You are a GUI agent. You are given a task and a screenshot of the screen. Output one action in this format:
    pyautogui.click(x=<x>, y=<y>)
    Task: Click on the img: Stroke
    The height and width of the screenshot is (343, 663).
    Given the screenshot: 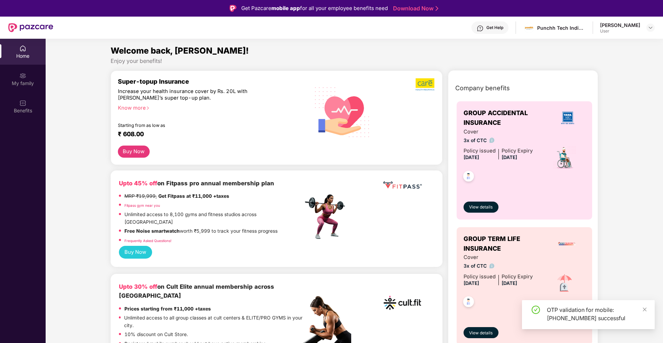 What is the action you would take?
    pyautogui.click(x=437, y=8)
    